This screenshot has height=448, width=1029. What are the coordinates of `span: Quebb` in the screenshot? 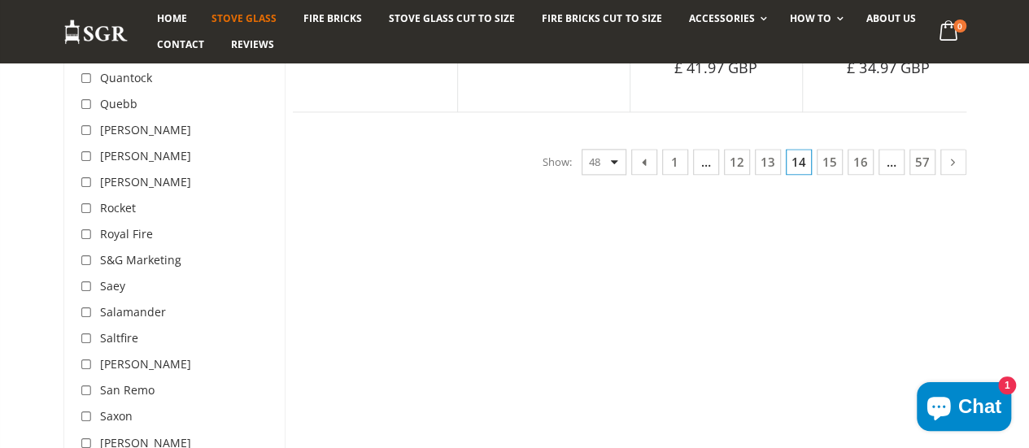 It's located at (119, 103).